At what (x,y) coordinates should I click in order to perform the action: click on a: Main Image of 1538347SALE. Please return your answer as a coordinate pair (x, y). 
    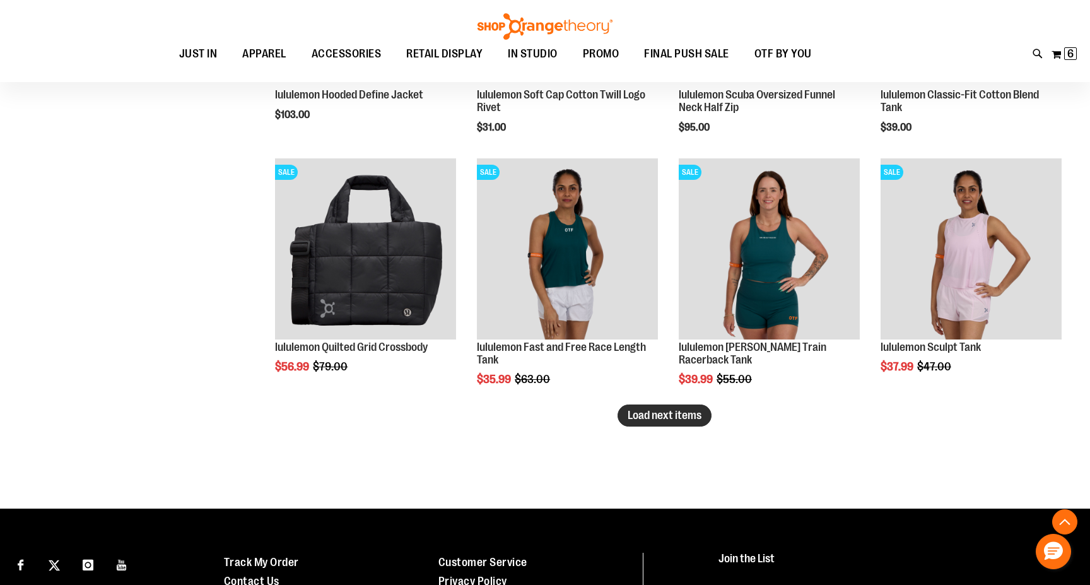
    Looking at the image, I should click on (971, 250).